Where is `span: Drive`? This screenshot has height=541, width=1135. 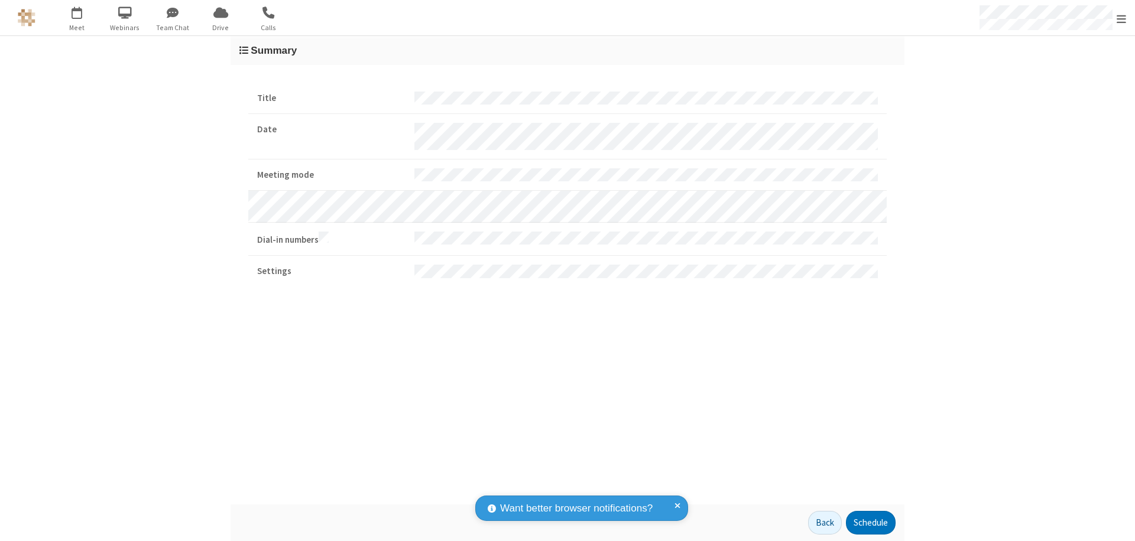 span: Drive is located at coordinates (220, 28).